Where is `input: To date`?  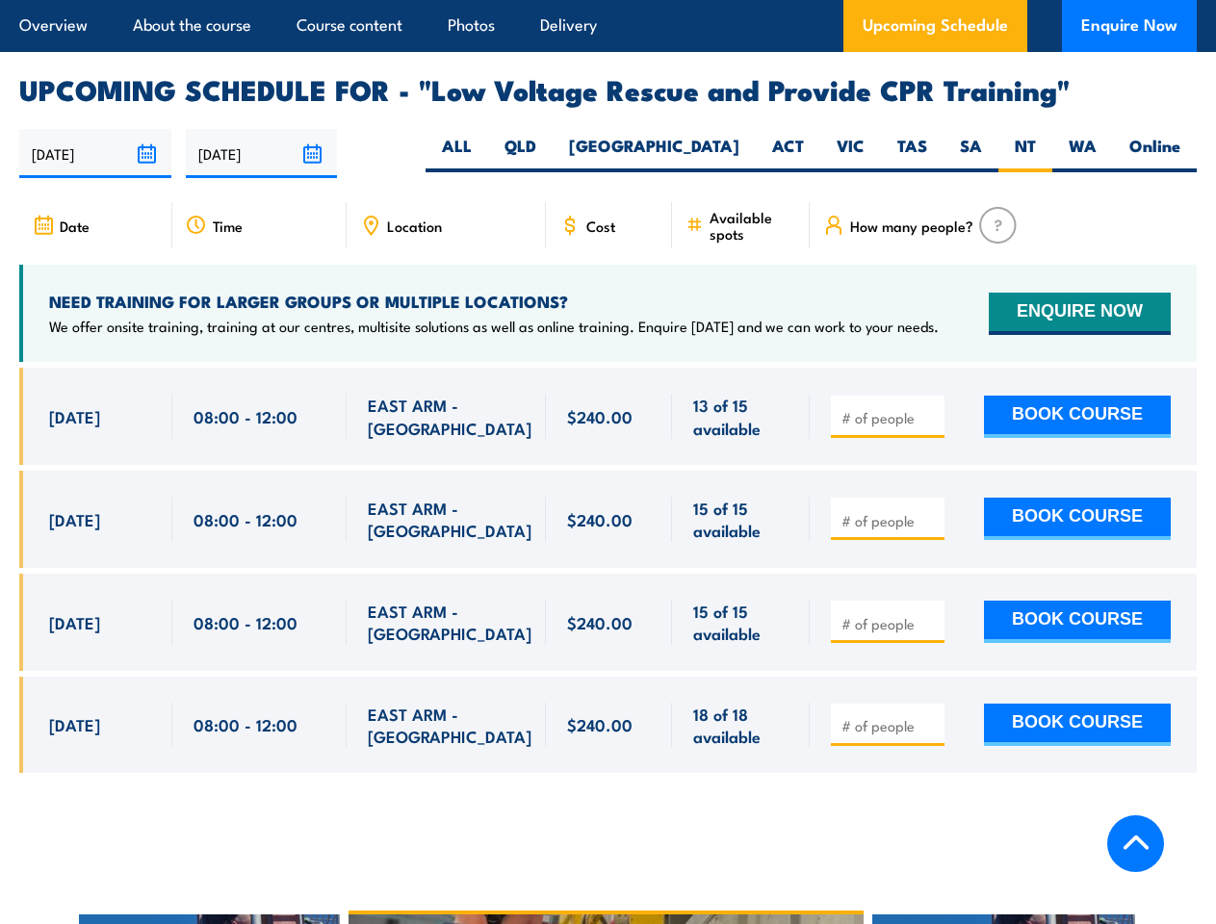 input: To date is located at coordinates (262, 153).